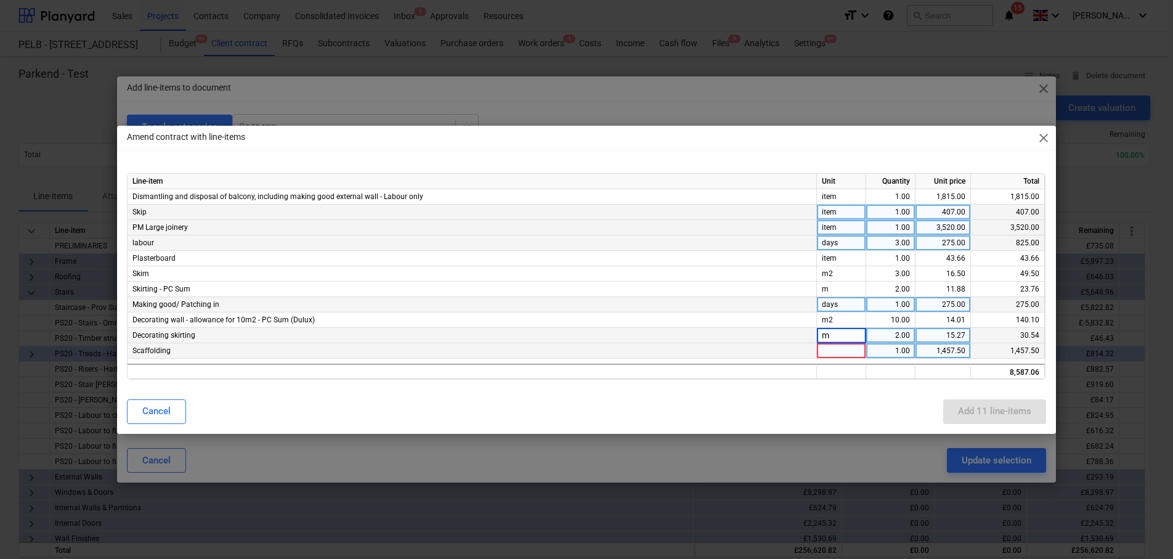  Describe the element at coordinates (1008, 181) in the screenshot. I see `div: Total` at that location.